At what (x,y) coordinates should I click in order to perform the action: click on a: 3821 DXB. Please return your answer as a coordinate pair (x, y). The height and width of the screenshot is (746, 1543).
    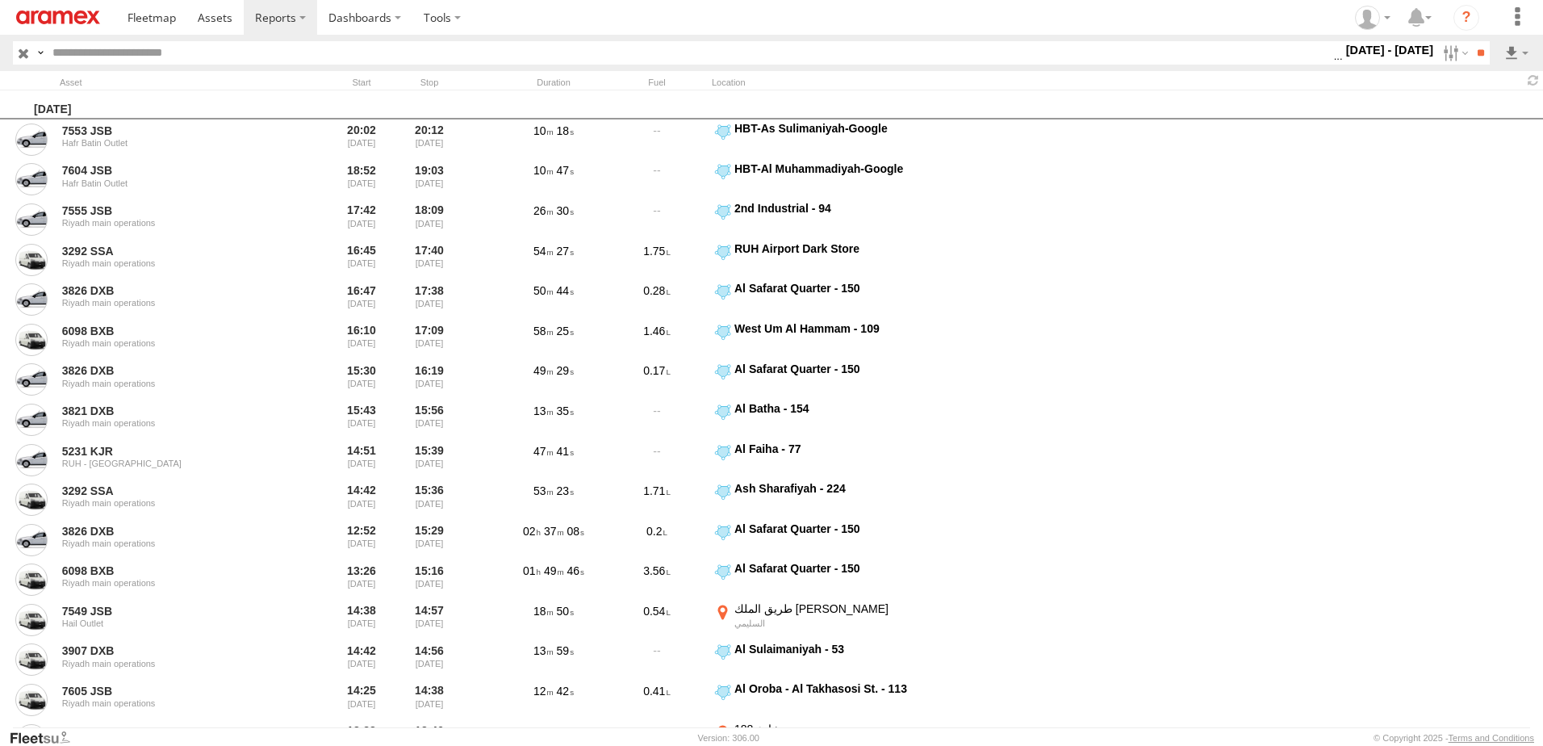
    Looking at the image, I should click on (173, 411).